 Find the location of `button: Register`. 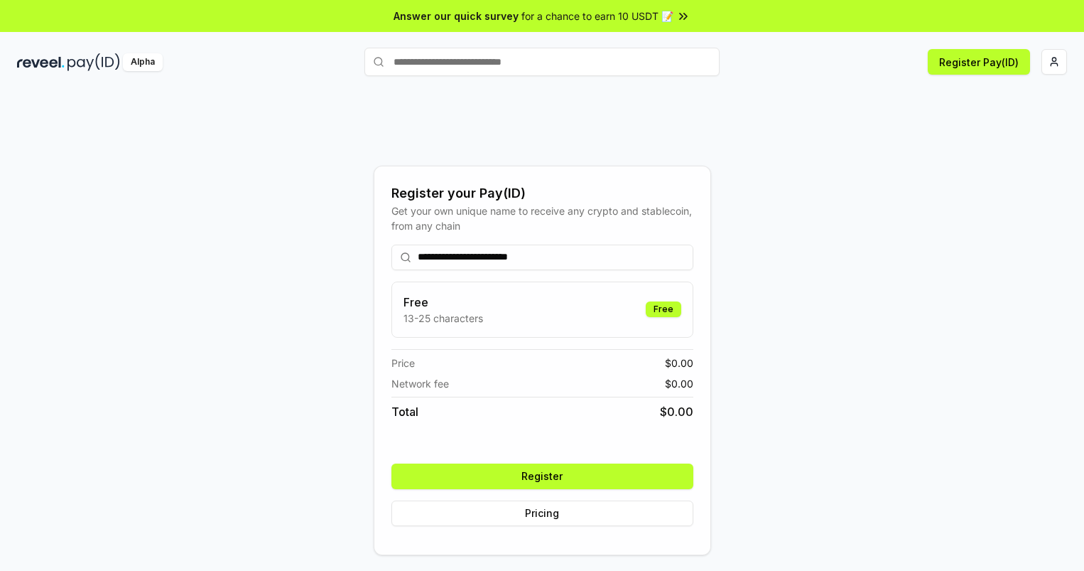

button: Register is located at coordinates (542, 476).